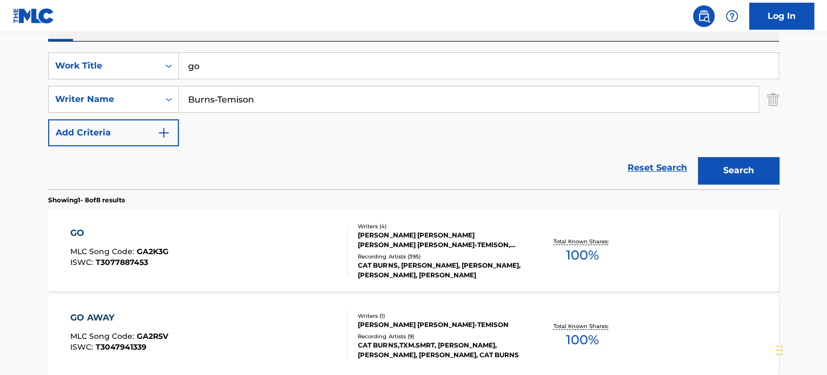 The image size is (827, 375). What do you see at coordinates (439, 257) in the screenshot?
I see `div: Recording Artists ( 395 )` at bounding box center [439, 257].